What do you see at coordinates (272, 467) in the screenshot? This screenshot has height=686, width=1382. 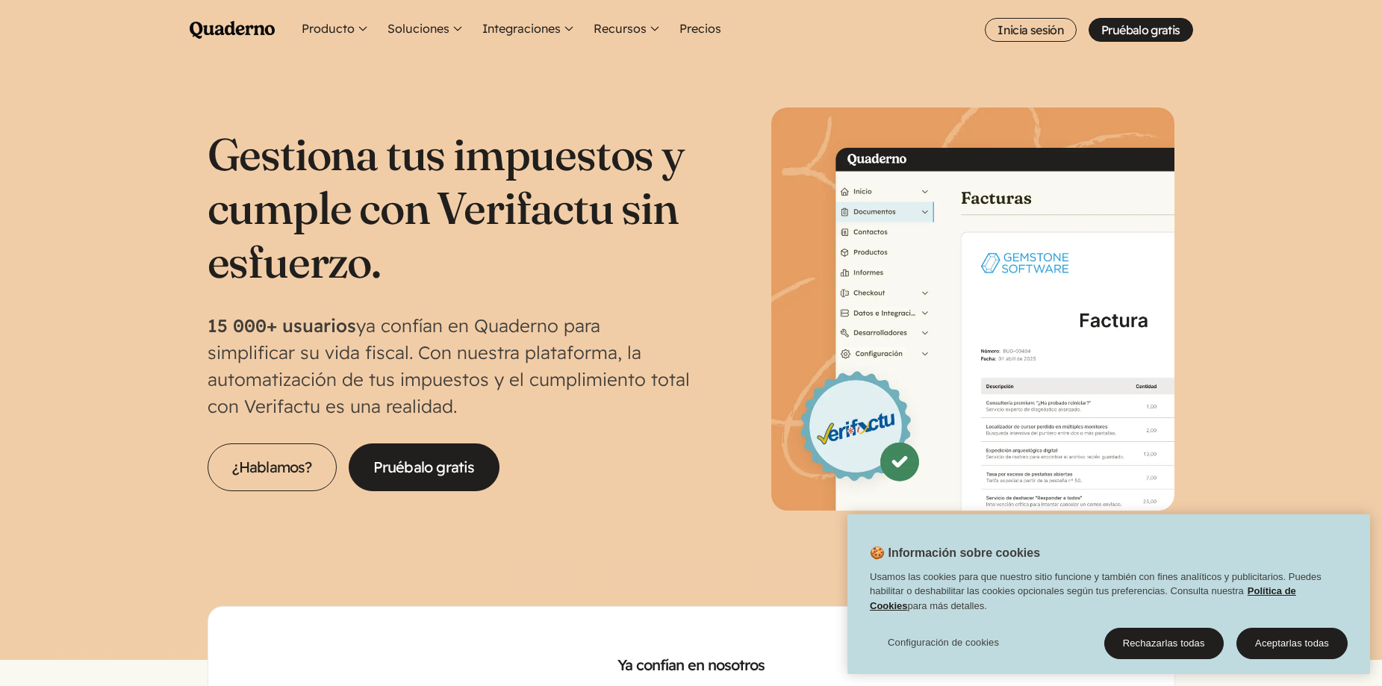 I see `a: ¿Hablamos?` at bounding box center [272, 467].